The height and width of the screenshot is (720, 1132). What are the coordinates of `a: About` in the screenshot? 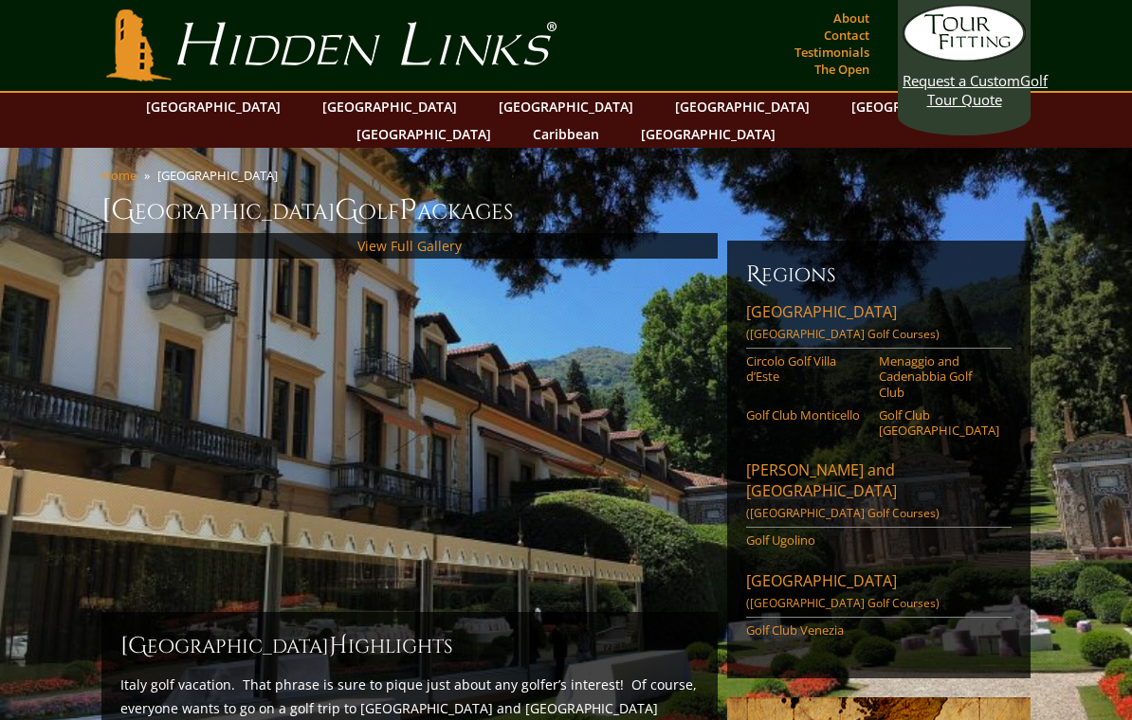 It's located at (851, 18).